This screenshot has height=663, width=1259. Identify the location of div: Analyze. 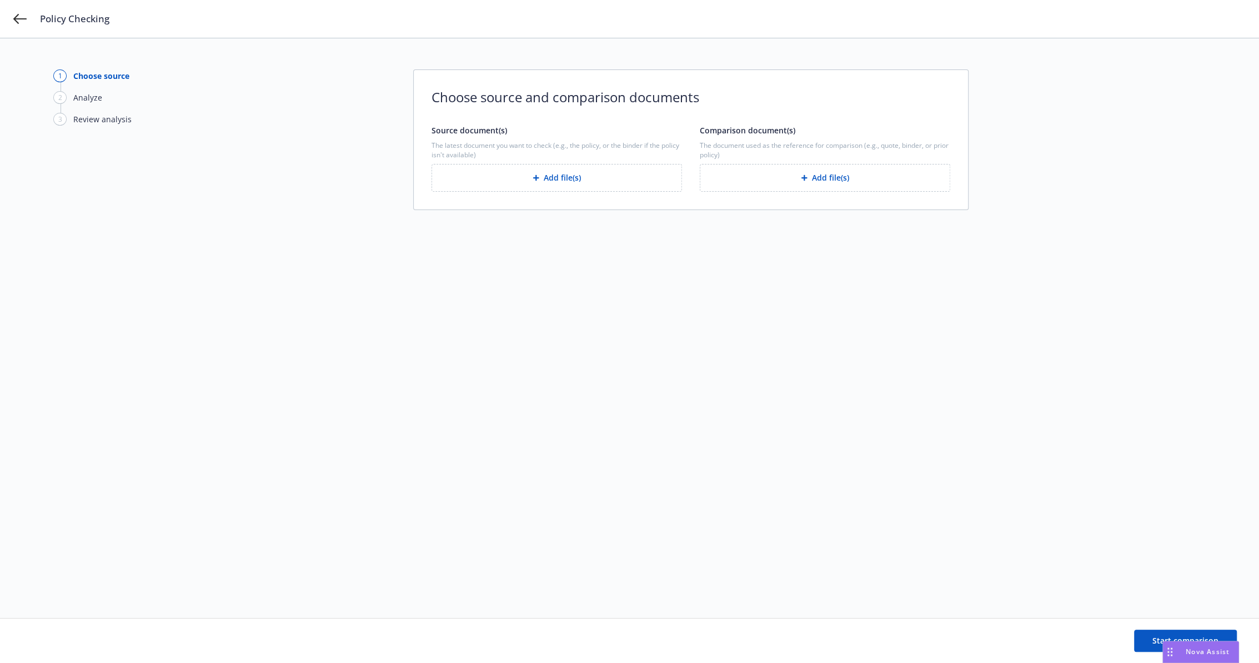
(88, 97).